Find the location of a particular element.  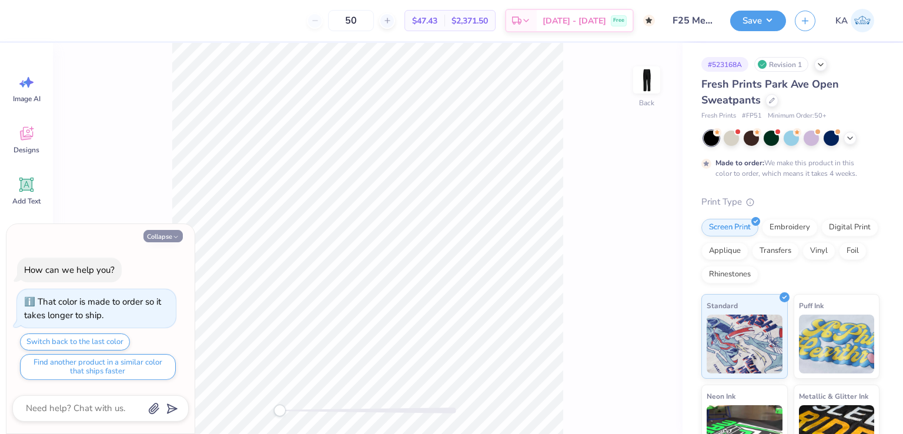

a: KA is located at coordinates (855, 21).